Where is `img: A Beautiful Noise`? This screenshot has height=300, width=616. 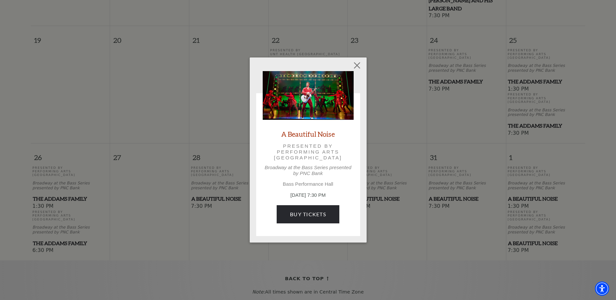
img: A Beautiful Noise is located at coordinates (308, 96).